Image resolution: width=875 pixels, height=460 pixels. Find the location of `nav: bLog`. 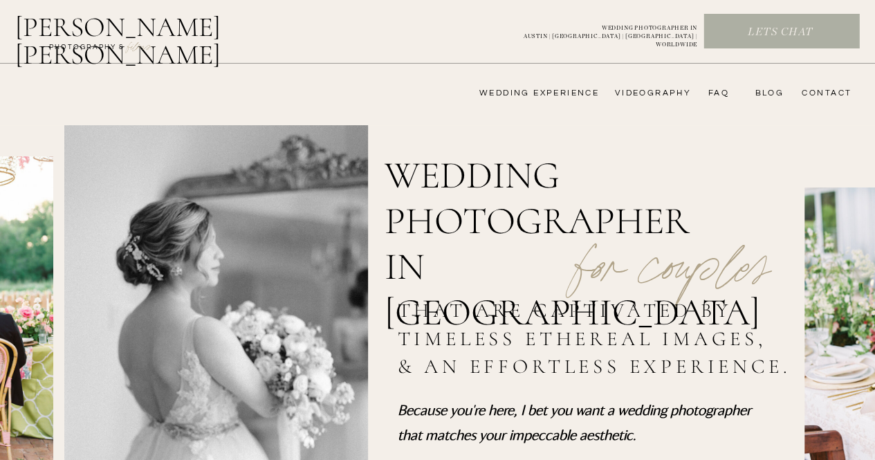

nav: bLog is located at coordinates (766, 93).